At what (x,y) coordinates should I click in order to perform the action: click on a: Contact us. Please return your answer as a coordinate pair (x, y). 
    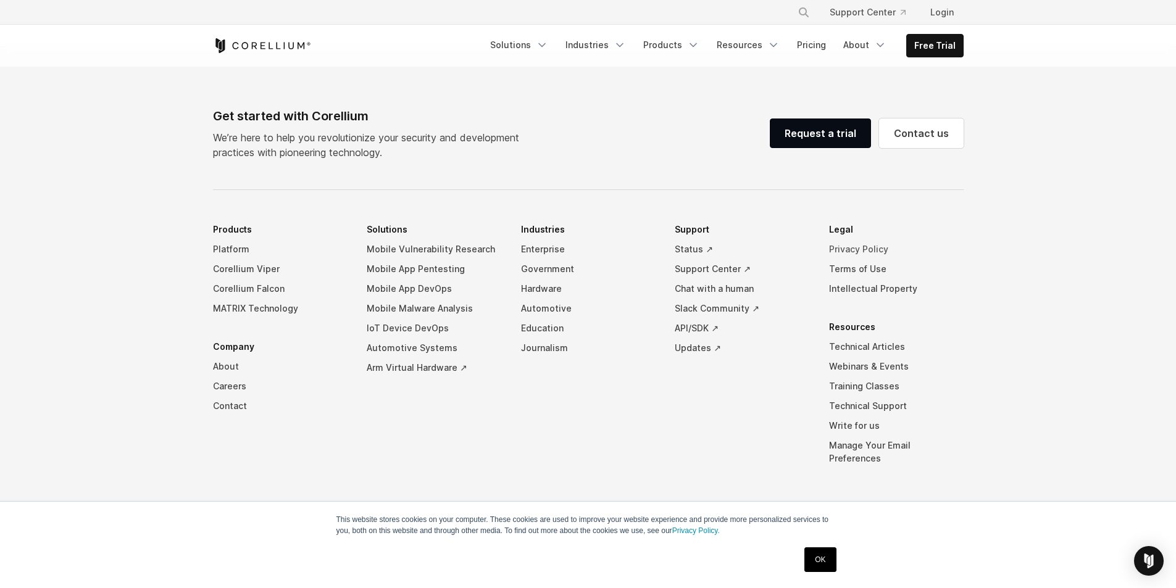
    Looking at the image, I should click on (921, 133).